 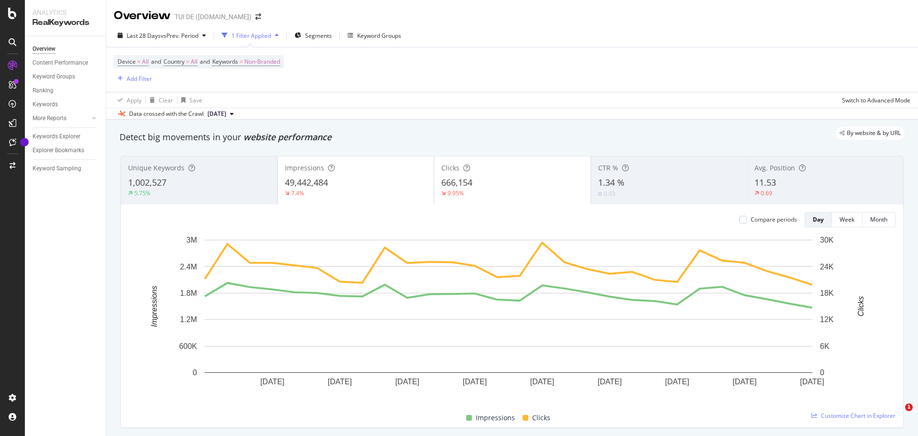 What do you see at coordinates (65, 90) in the screenshot?
I see `a: Ranking` at bounding box center [65, 90].